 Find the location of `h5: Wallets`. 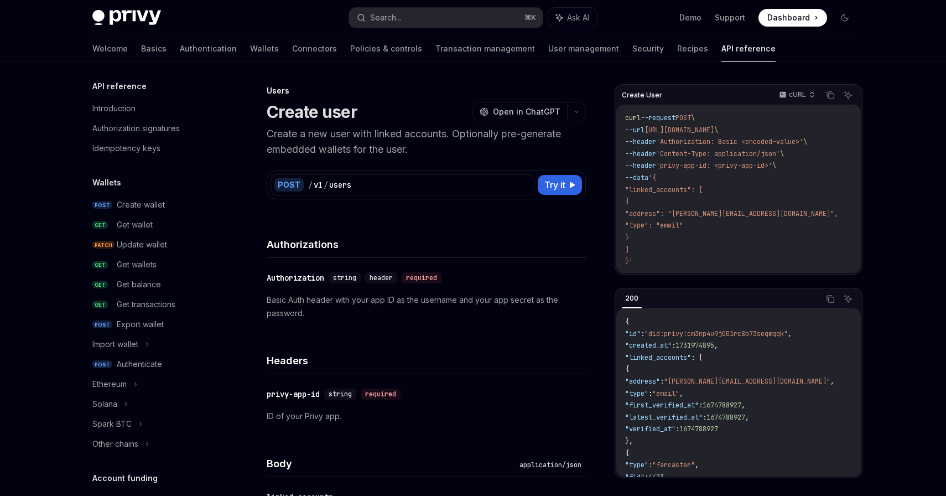

h5: Wallets is located at coordinates (107, 183).